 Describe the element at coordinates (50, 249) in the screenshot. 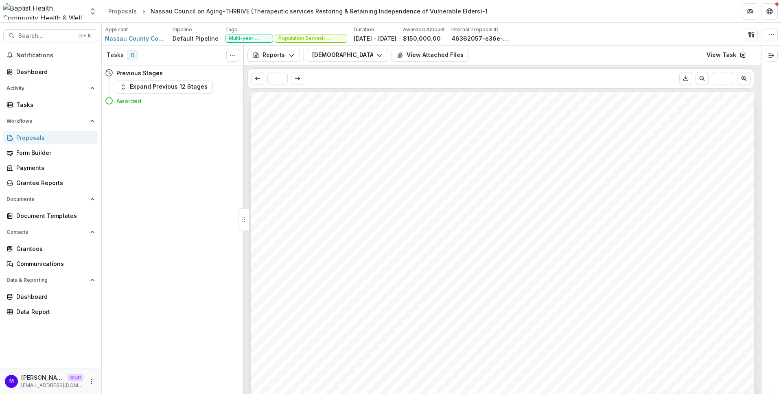

I see `a: Grantees` at that location.